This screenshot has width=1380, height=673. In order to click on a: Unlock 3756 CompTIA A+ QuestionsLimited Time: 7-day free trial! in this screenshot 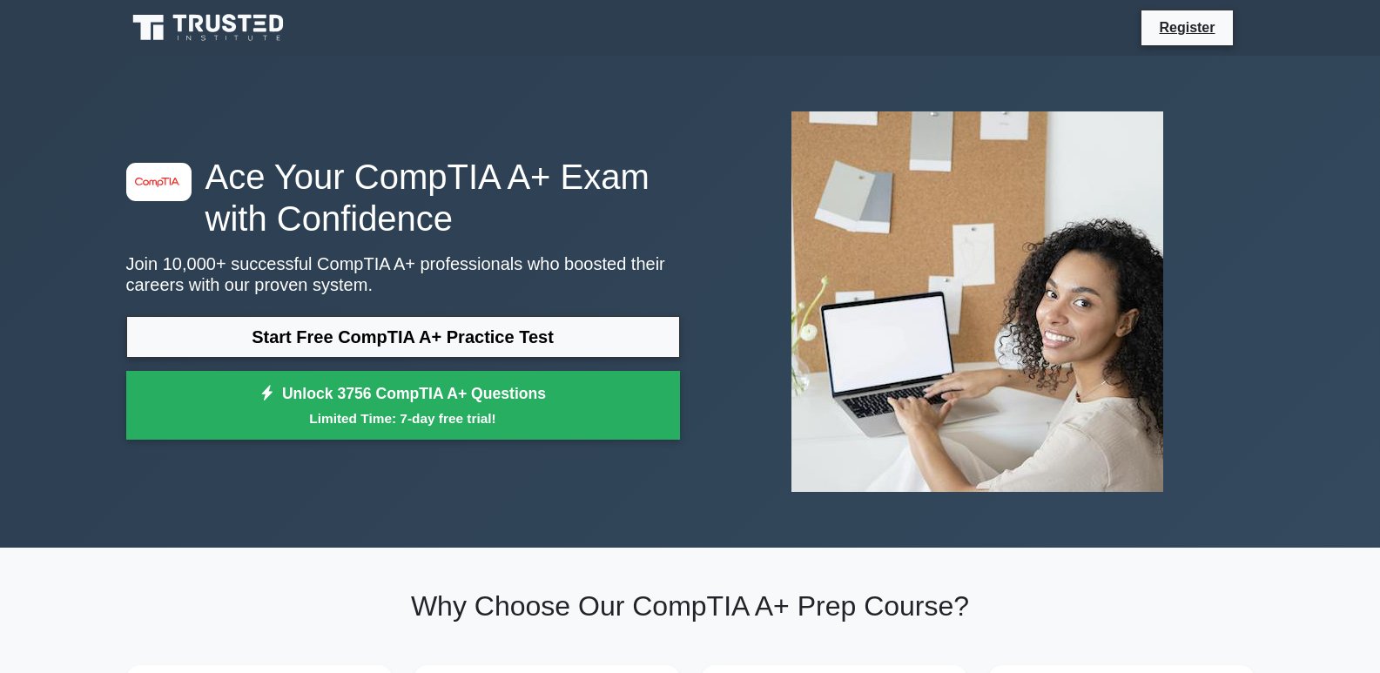, I will do `click(403, 406)`.